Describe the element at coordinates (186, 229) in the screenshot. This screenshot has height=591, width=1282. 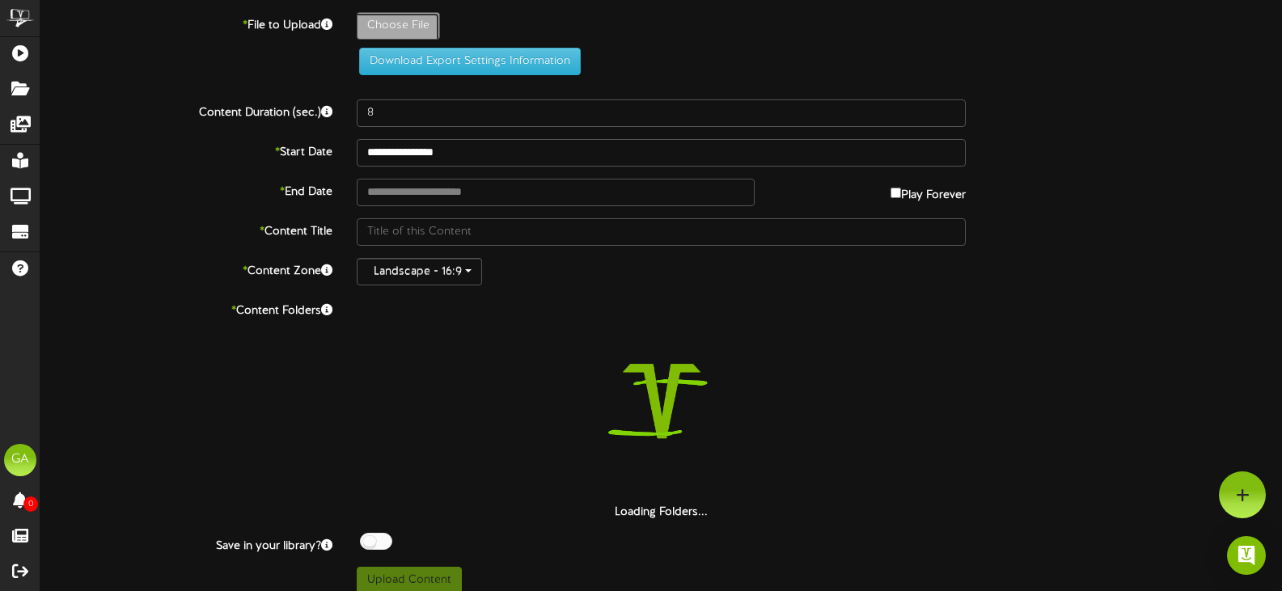
I see `label: Content Title` at that location.